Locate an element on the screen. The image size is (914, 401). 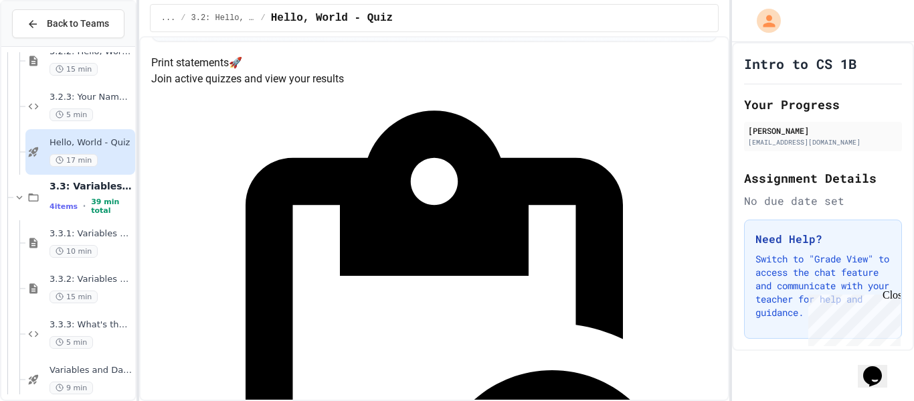
h3: Need Help? is located at coordinates (823, 239).